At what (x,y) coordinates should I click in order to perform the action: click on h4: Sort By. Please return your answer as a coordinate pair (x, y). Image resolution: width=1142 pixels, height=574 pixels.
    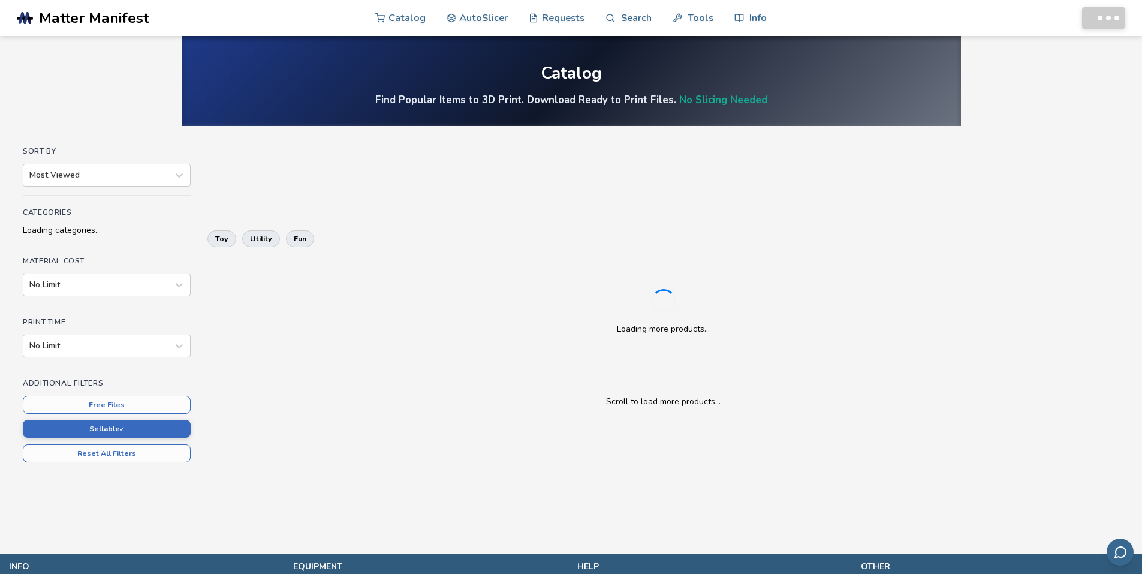
    Looking at the image, I should click on (107, 151).